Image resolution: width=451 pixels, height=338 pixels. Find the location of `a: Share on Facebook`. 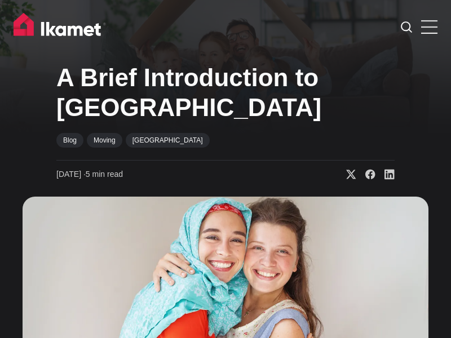

a: Share on Facebook is located at coordinates (366, 175).